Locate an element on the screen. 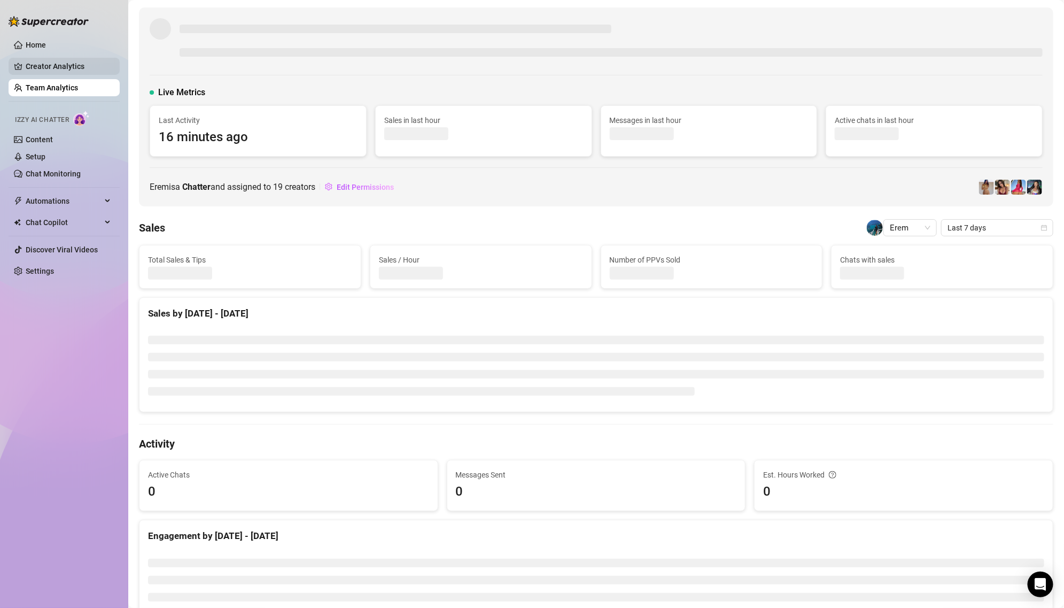 The width and height of the screenshot is (1064, 608). img: Chat Copilot is located at coordinates (17, 222).